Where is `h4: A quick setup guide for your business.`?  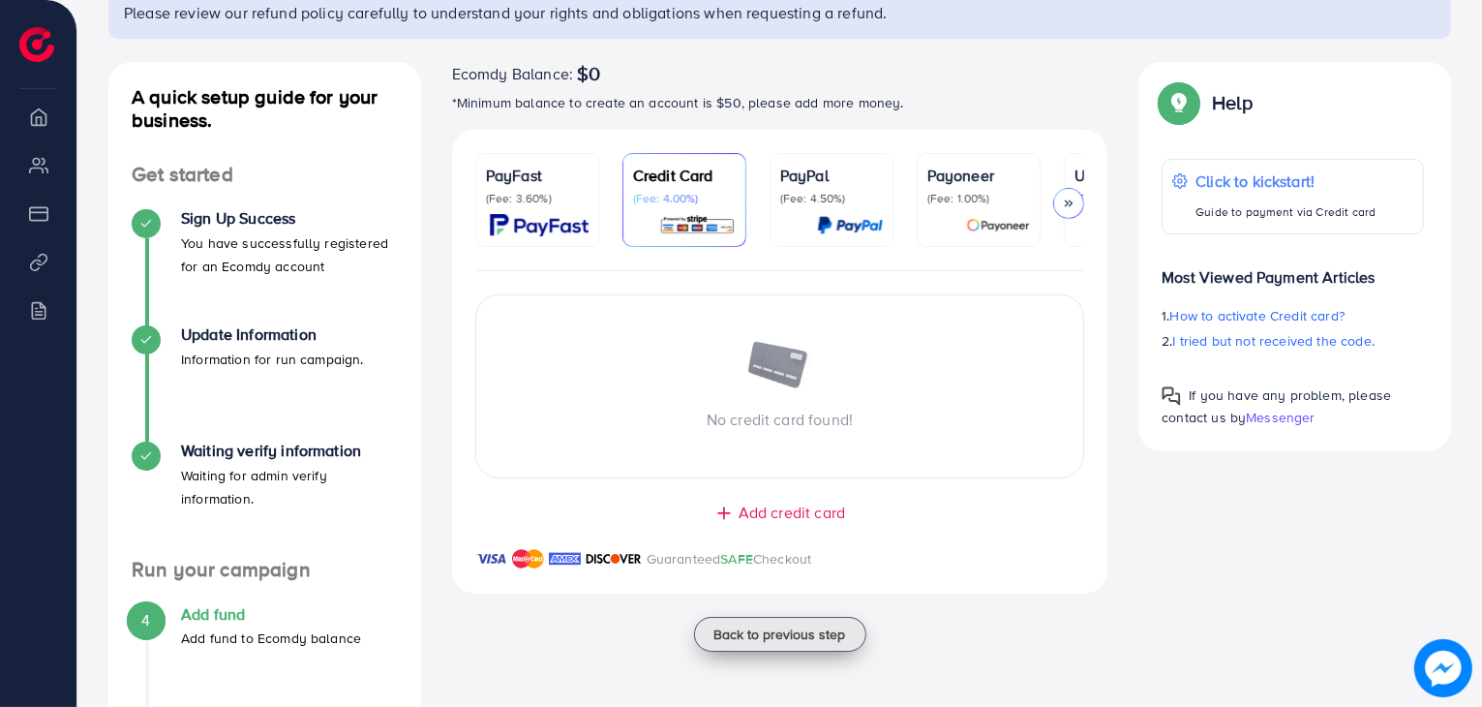 h4: A quick setup guide for your business. is located at coordinates (264, 108).